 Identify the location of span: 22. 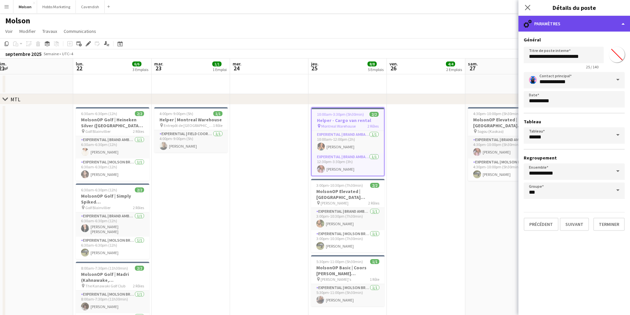
(79, 68).